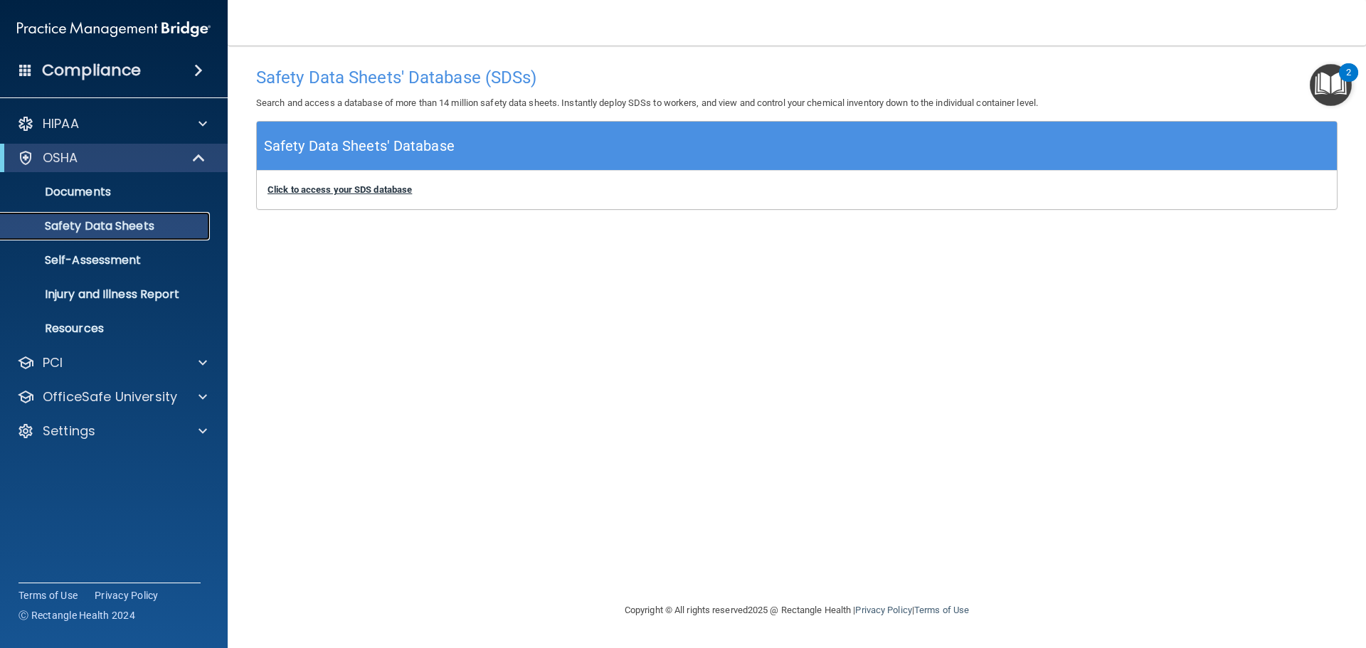 The height and width of the screenshot is (648, 1366). What do you see at coordinates (112, 397) in the screenshot?
I see `a: OfficeSafe University` at bounding box center [112, 397].